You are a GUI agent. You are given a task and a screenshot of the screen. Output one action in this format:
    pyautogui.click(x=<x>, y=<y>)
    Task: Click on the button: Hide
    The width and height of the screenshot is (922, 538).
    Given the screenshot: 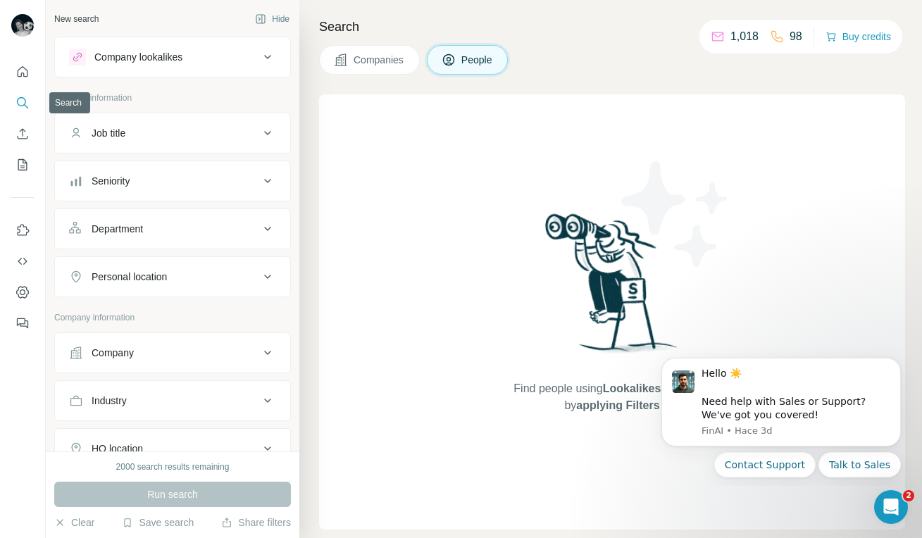 What is the action you would take?
    pyautogui.click(x=272, y=19)
    